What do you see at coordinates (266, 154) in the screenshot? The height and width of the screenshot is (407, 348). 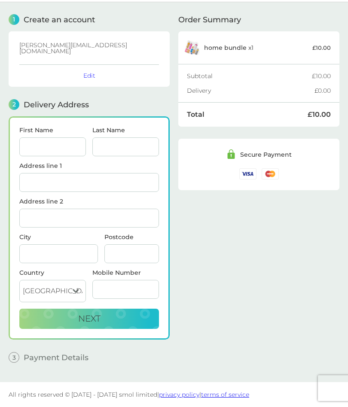 I see `div: Secure Payment` at bounding box center [266, 154].